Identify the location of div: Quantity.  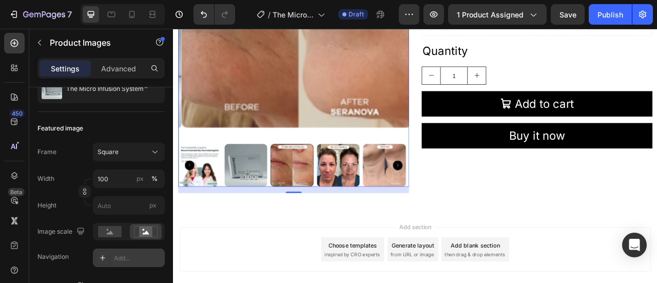
(463, 28).